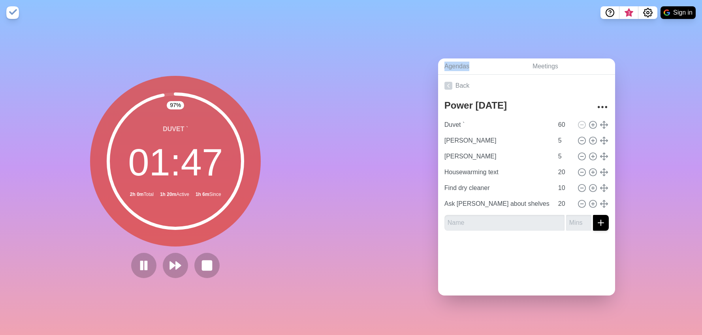 The height and width of the screenshot is (335, 702). Describe the element at coordinates (610, 13) in the screenshot. I see `button: Help` at that location.